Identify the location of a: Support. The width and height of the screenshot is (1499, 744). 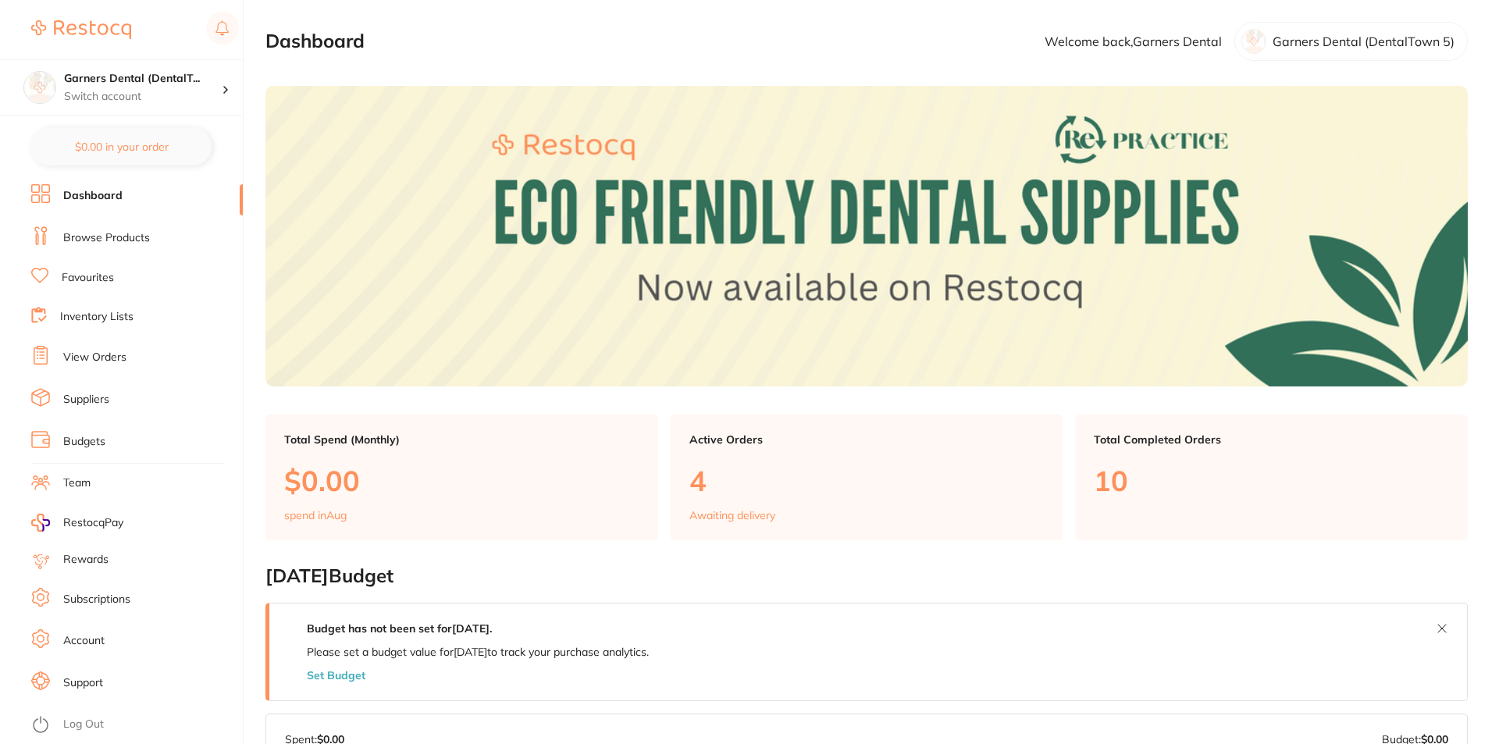
(83, 683).